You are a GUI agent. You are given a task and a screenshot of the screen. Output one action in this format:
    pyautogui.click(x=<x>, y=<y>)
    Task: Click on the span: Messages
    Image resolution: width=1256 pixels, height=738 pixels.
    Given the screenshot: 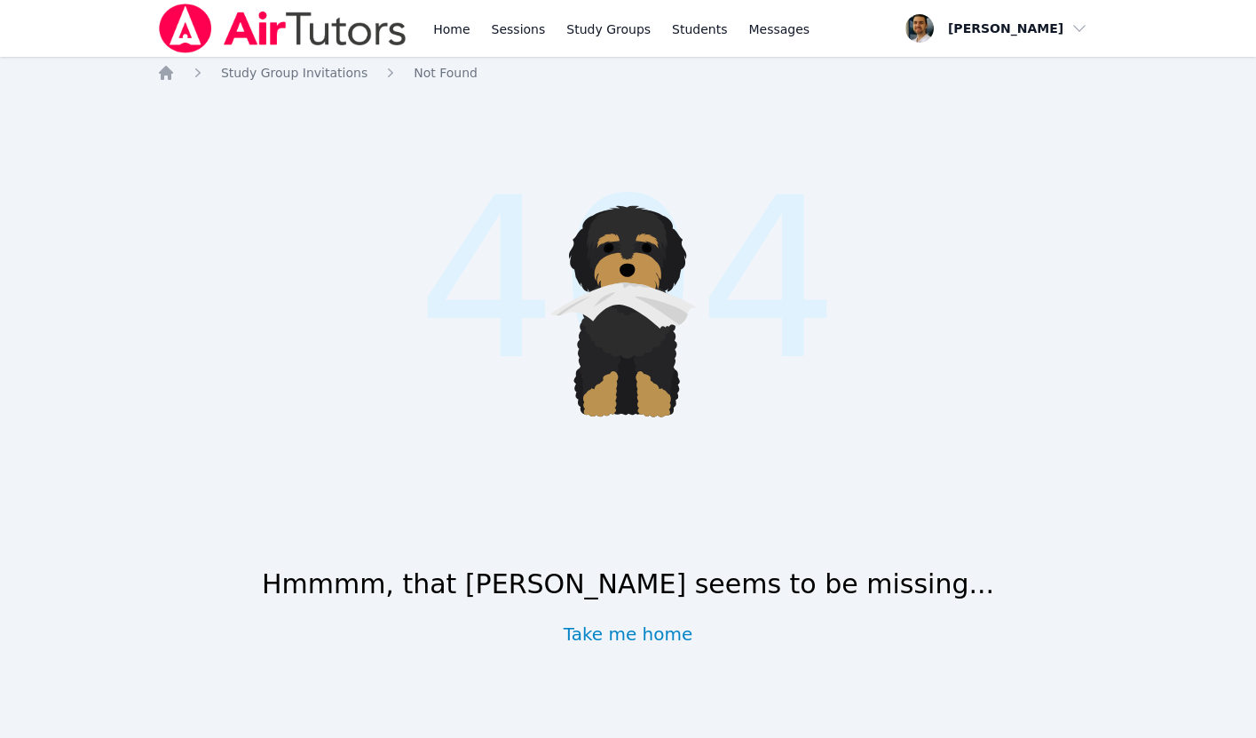 What is the action you would take?
    pyautogui.click(x=779, y=29)
    